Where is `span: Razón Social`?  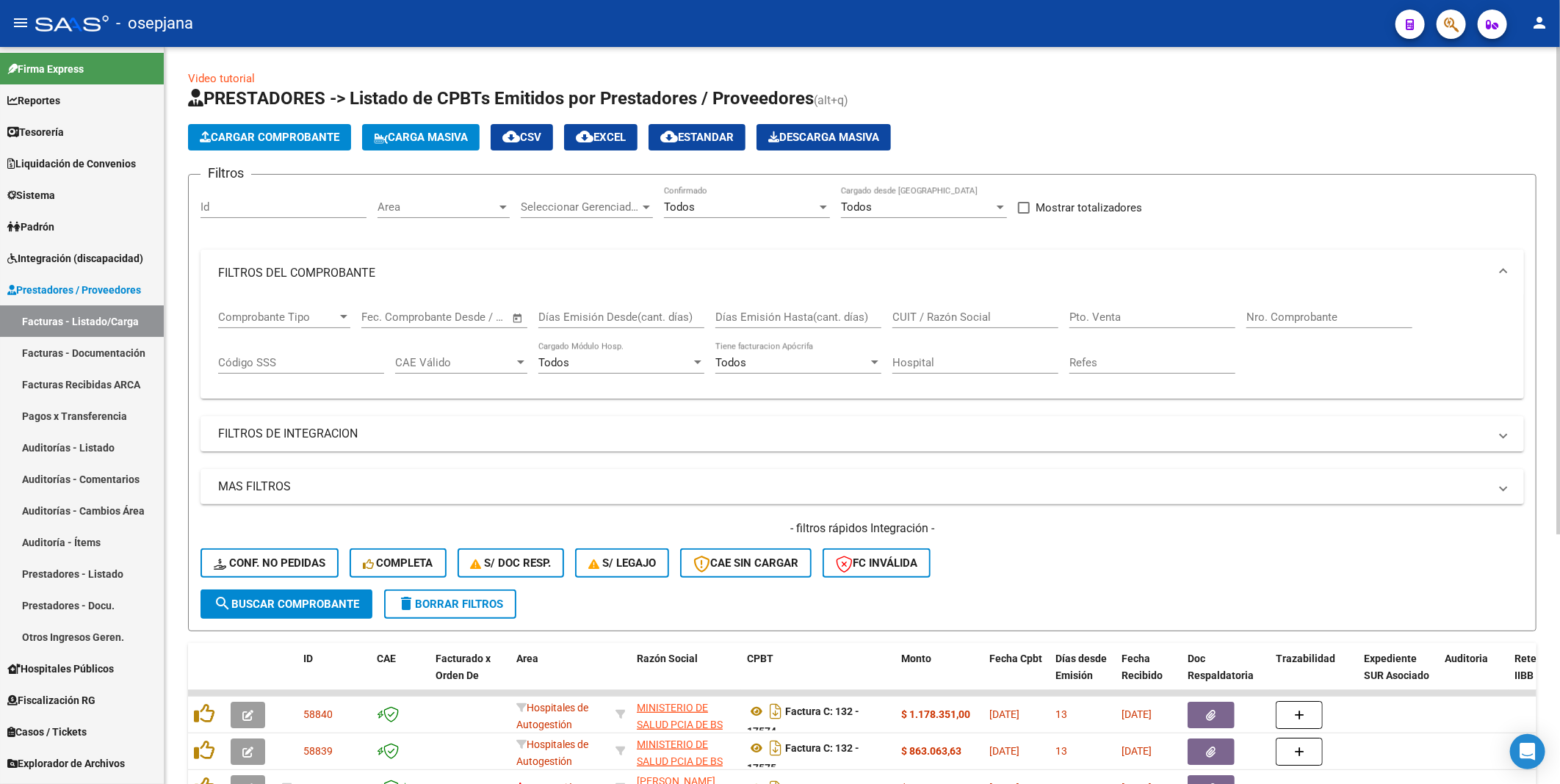 span: Razón Social is located at coordinates (667, 658).